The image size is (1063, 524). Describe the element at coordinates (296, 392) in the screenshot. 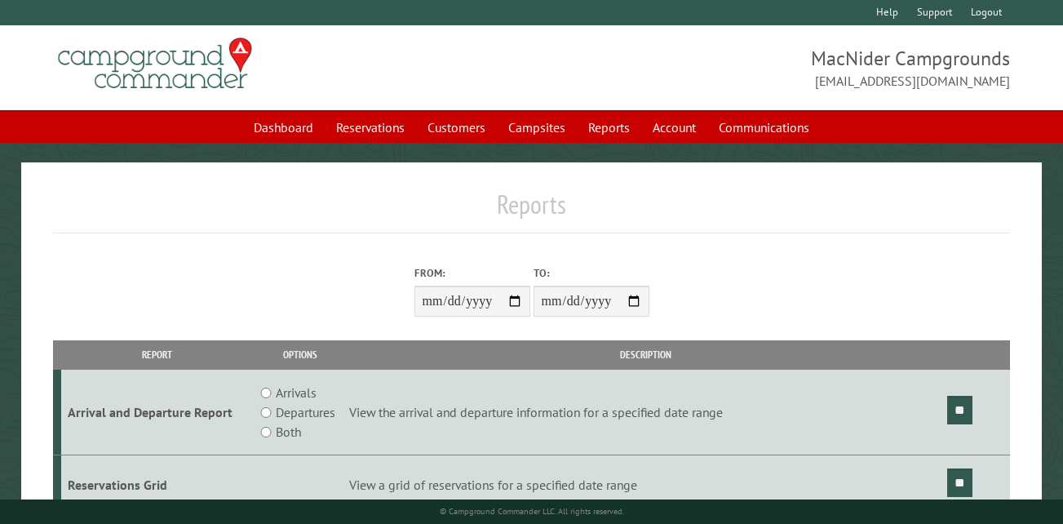

I see `label: Arrivals` at that location.